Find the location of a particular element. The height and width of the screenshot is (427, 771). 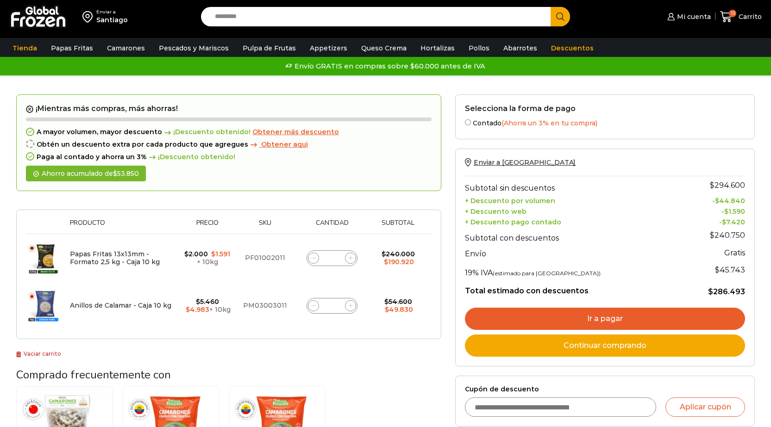

a: Pescados y Mariscos is located at coordinates (194, 48).